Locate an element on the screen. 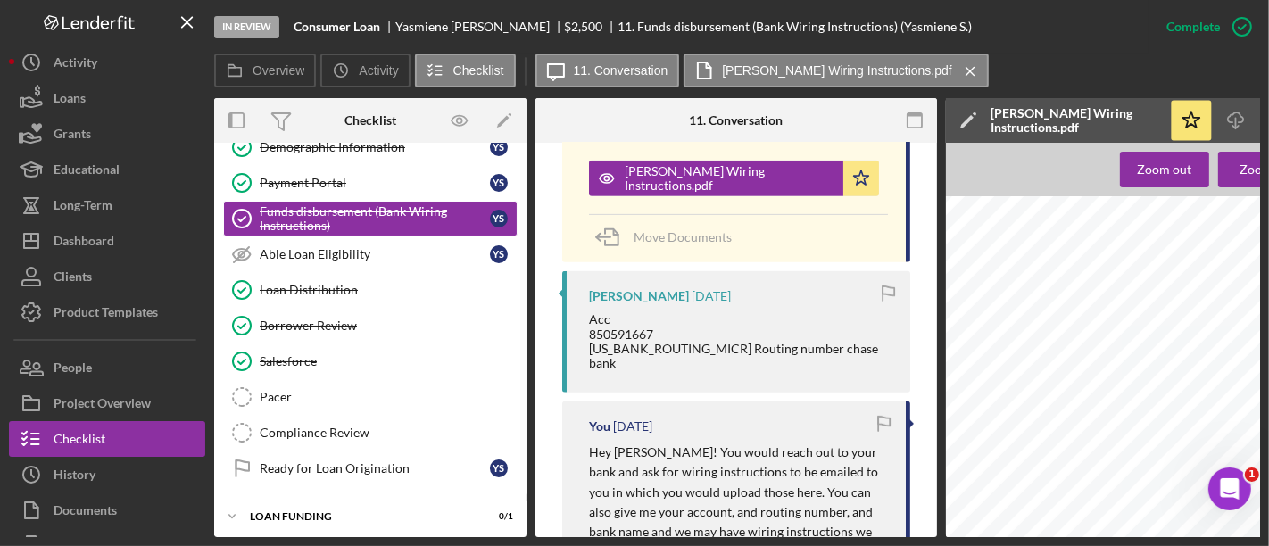  span: Account Number: 850591667 is located at coordinates (1061, 403).